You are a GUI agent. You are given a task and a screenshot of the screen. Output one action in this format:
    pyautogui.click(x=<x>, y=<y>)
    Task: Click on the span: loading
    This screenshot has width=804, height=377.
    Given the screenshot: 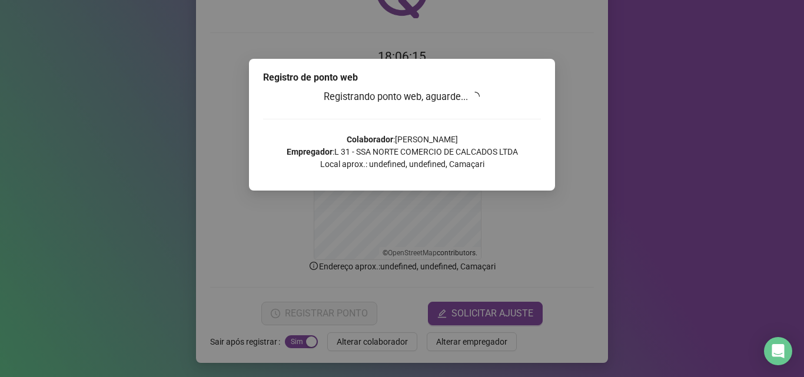 What is the action you would take?
    pyautogui.click(x=475, y=96)
    